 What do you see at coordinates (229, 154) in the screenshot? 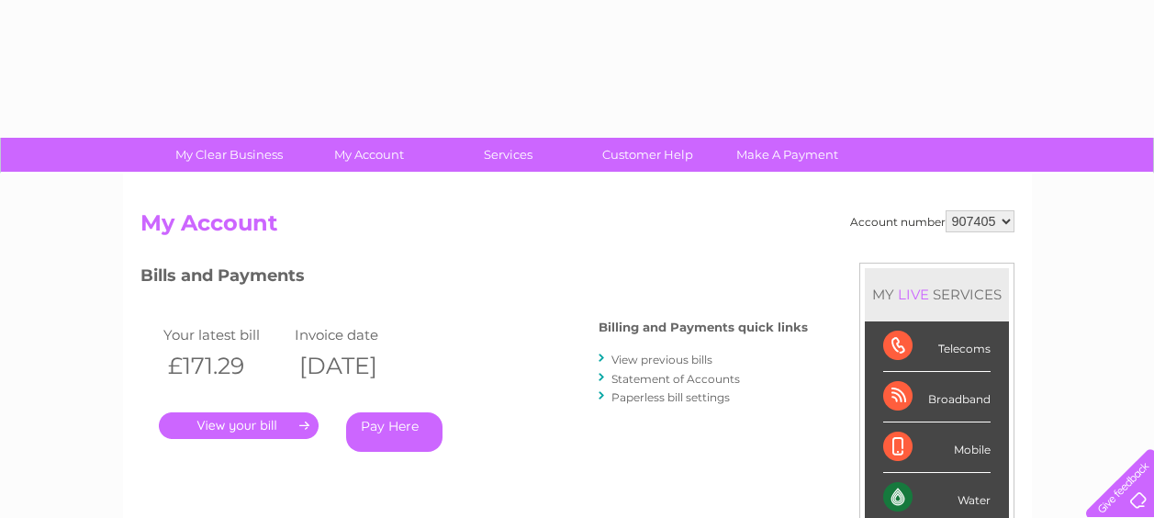
I see `a: My Clear Business` at bounding box center [229, 154].